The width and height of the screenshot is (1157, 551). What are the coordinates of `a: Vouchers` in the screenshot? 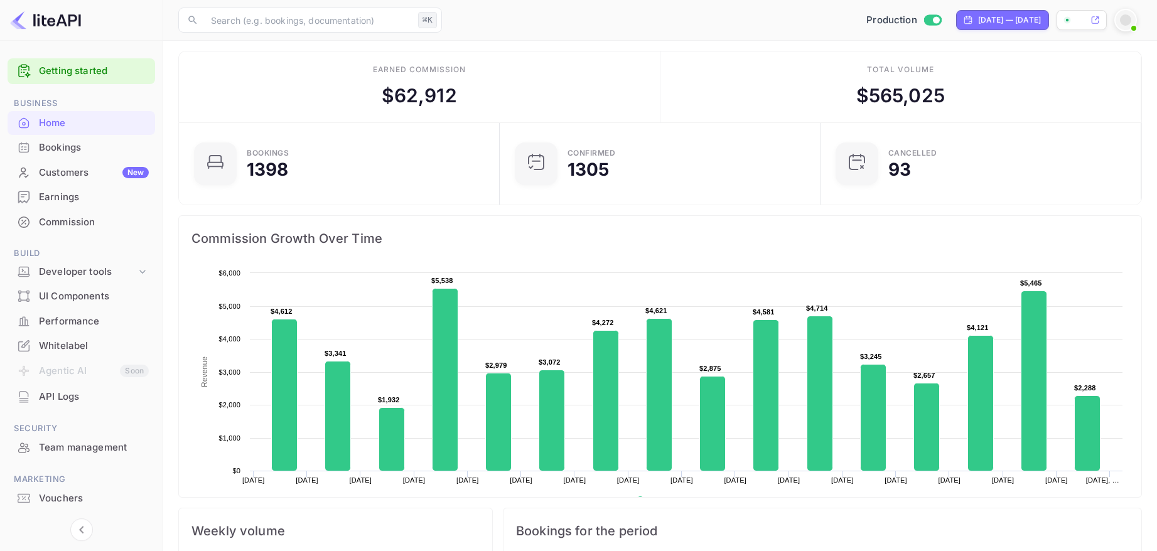 It's located at (81, 498).